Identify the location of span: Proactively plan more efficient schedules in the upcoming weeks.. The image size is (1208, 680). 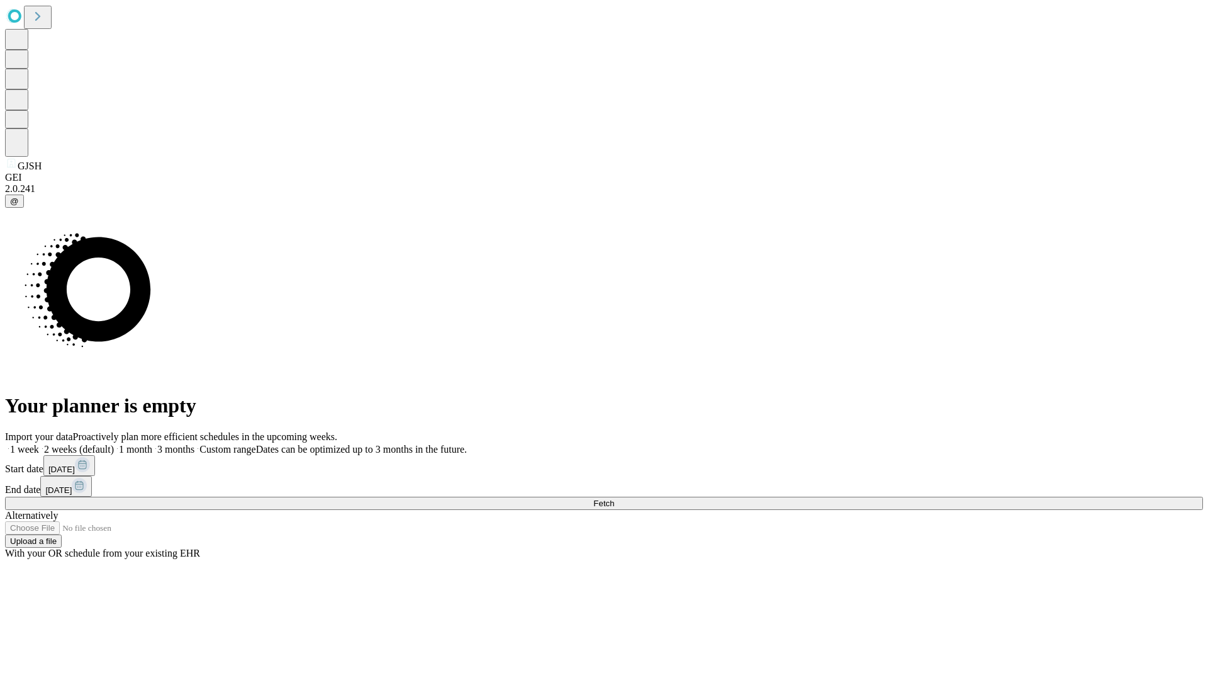
(205, 436).